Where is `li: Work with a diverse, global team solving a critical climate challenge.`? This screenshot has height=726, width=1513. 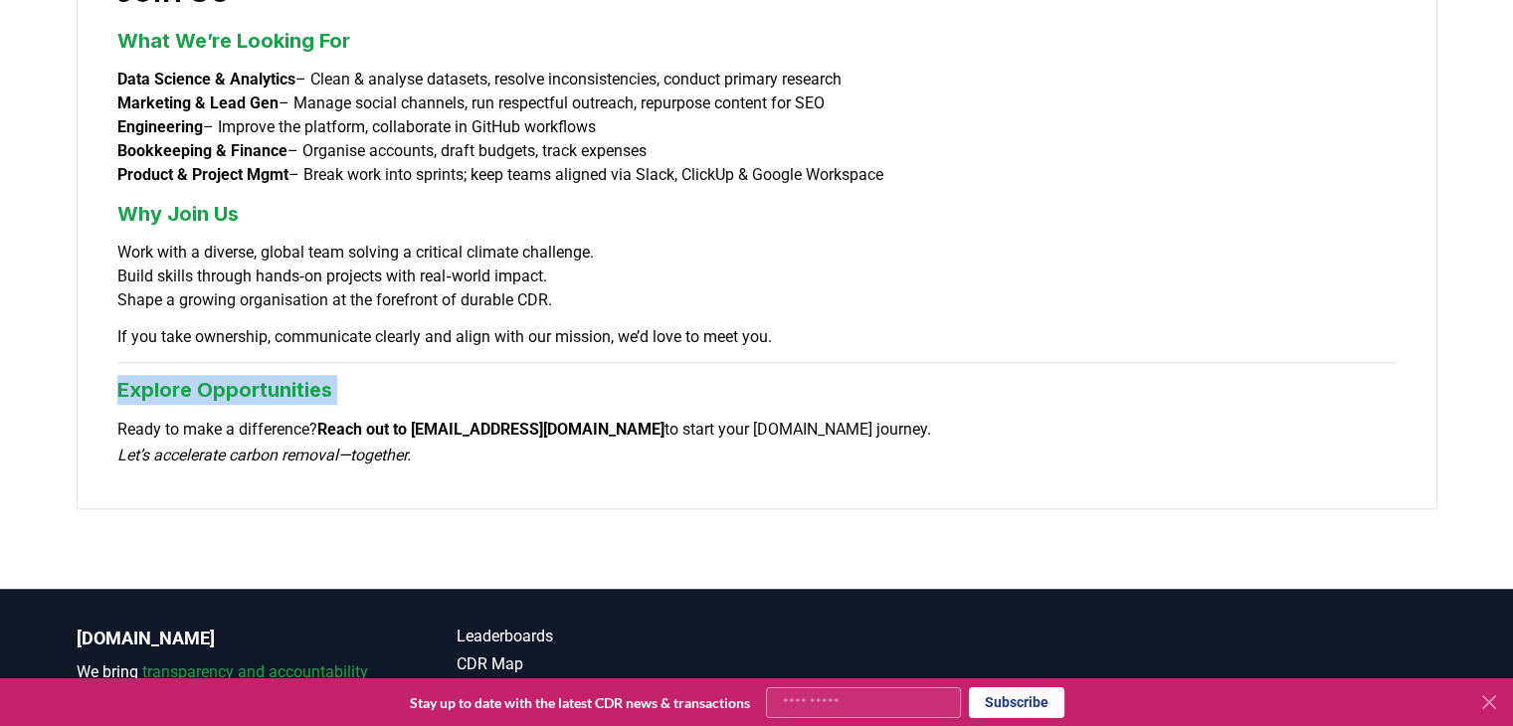 li: Work with a diverse, global team solving a critical climate challenge. is located at coordinates (757, 253).